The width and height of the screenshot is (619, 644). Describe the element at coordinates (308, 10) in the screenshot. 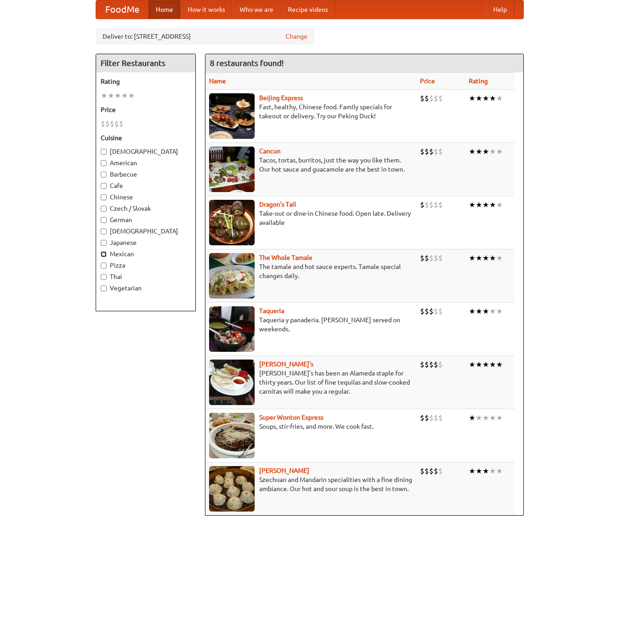

I see `a: Recipe videos` at that location.